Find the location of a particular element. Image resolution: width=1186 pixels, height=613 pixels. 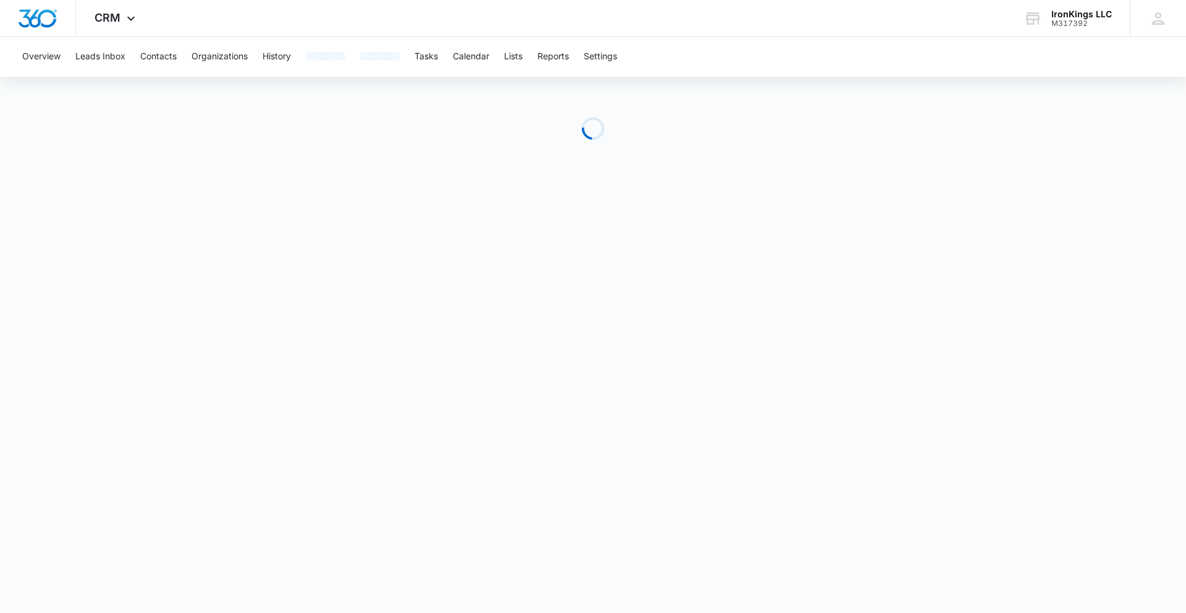

div: account id is located at coordinates (1082, 23).